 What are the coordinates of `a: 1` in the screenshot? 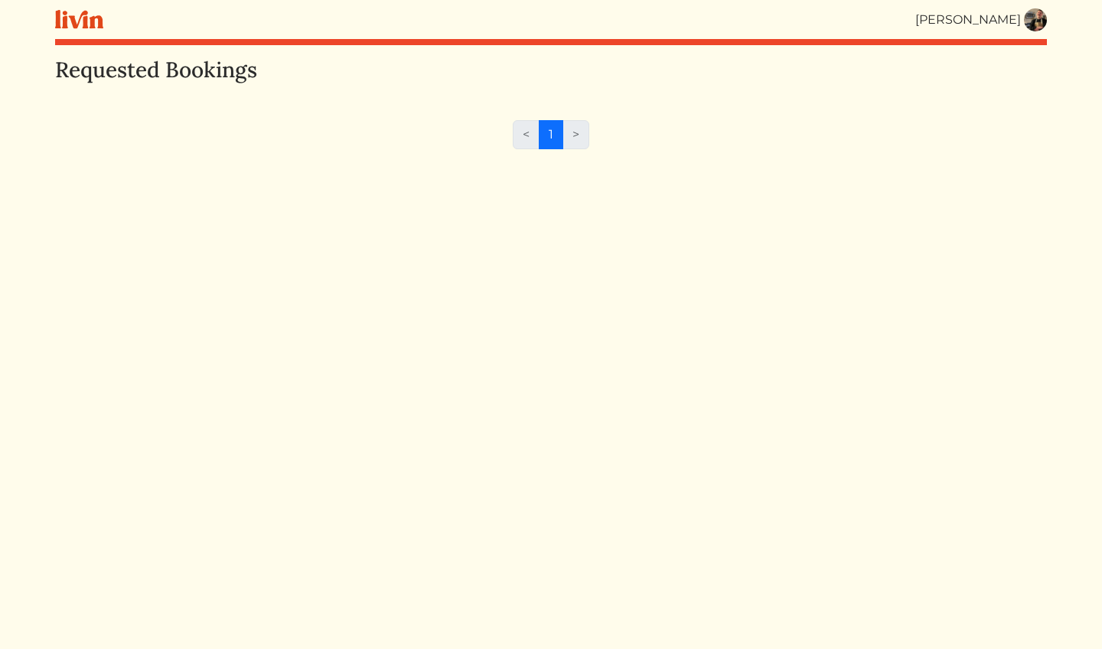 It's located at (551, 135).